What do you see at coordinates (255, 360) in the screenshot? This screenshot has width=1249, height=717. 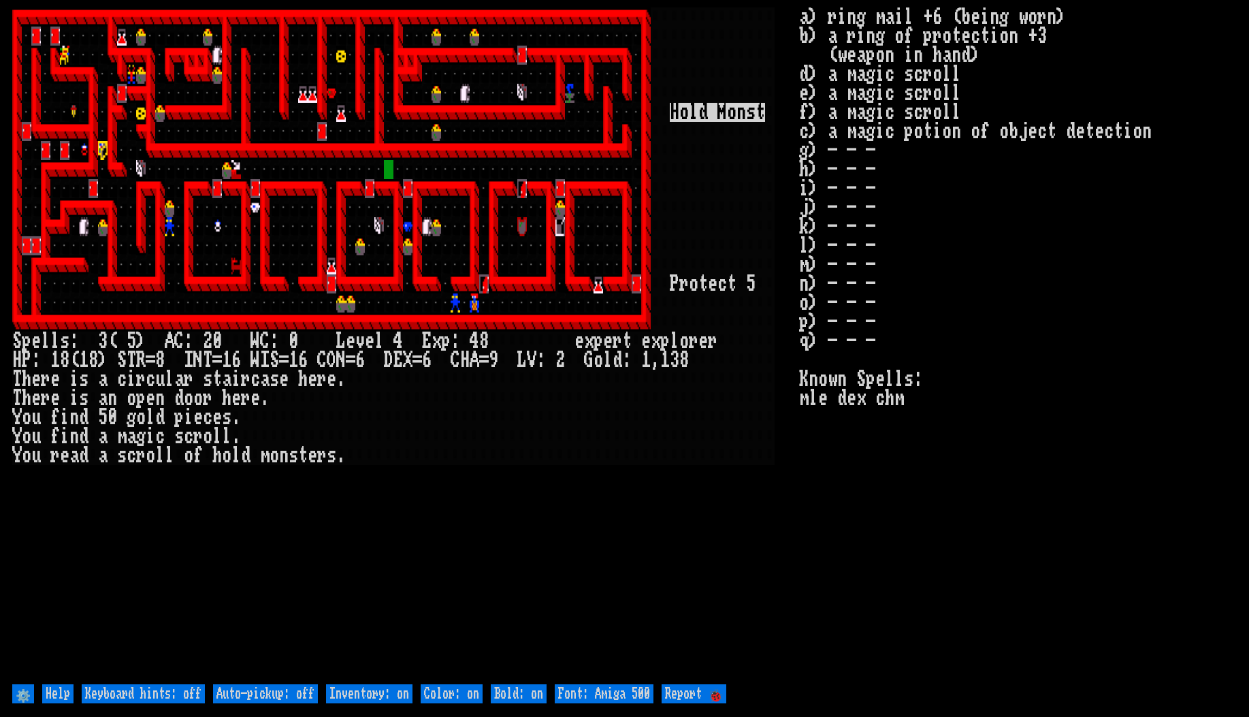 I see `div: W` at bounding box center [255, 360].